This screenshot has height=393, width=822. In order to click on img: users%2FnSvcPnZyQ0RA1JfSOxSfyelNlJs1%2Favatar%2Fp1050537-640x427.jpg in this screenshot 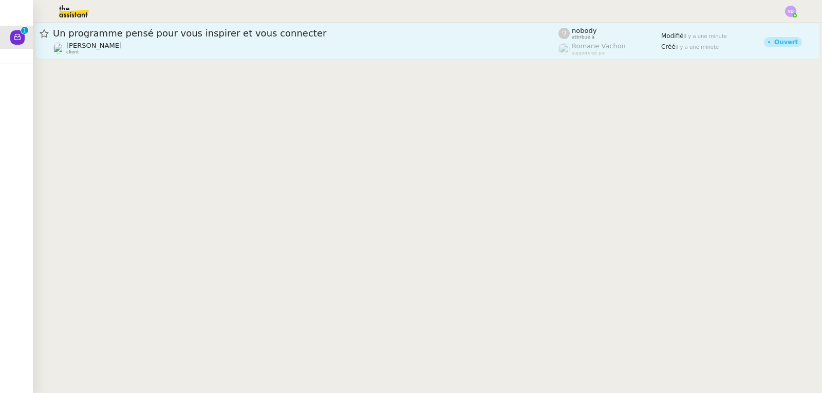, I will do `click(59, 48)`.